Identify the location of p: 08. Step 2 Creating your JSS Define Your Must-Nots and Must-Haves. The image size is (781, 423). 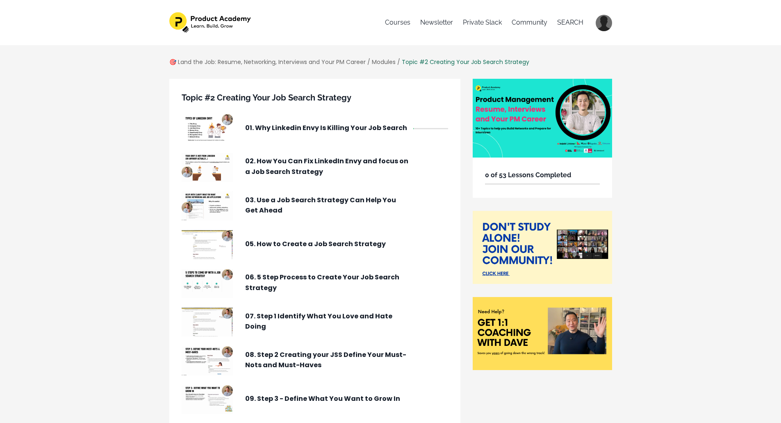
(327, 360).